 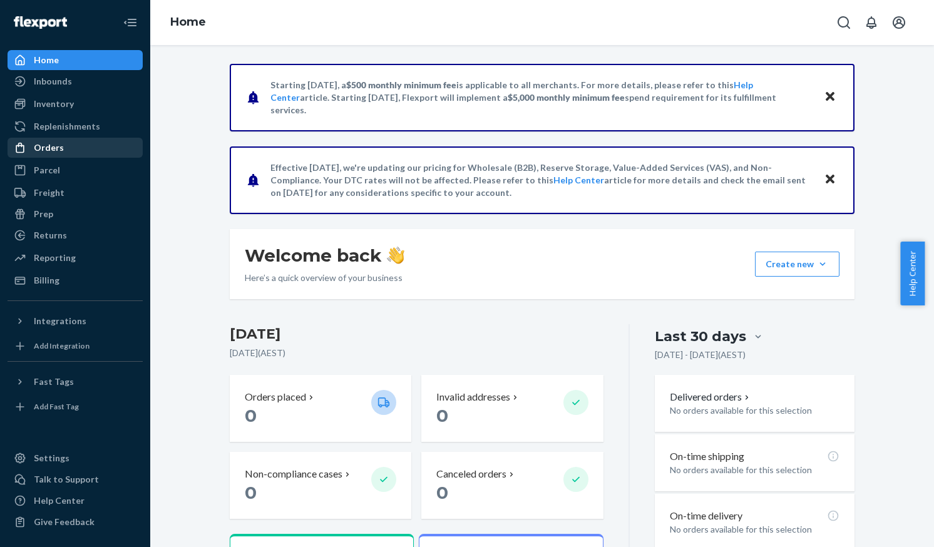 I want to click on button: Delivered orders, so click(x=710, y=397).